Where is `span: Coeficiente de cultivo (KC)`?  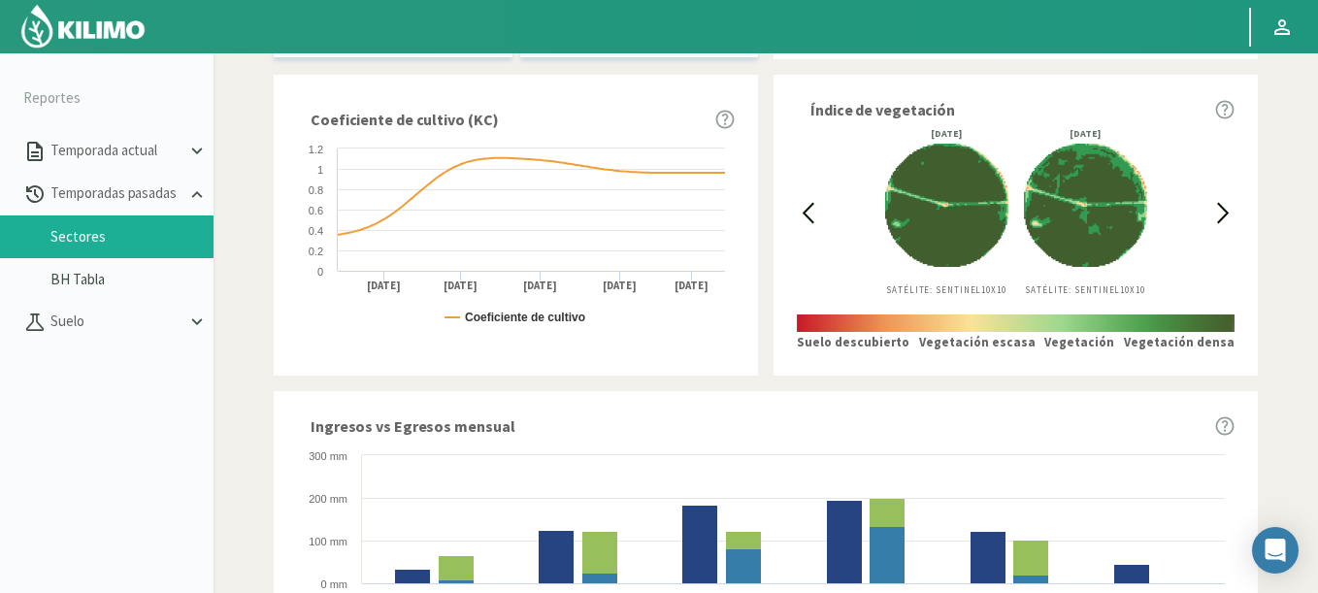 span: Coeficiente de cultivo (KC) is located at coordinates (404, 119).